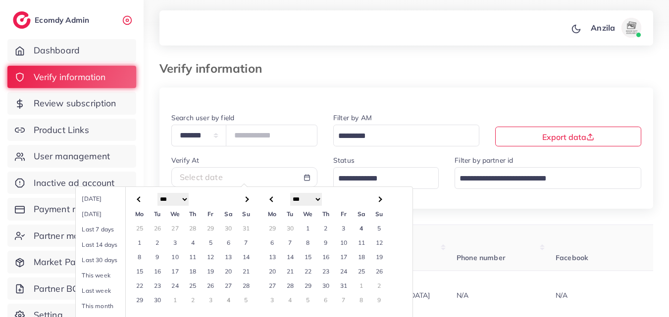 The height and width of the screenshot is (317, 669). Describe the element at coordinates (72, 209) in the screenshot. I see `a: Payment management` at that location.